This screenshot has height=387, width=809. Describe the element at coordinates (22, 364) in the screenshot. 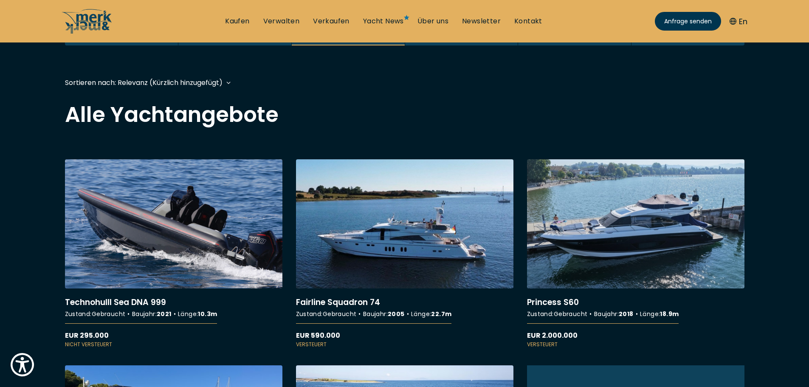

I see `button: Show Accessibility Preferences` at that location.